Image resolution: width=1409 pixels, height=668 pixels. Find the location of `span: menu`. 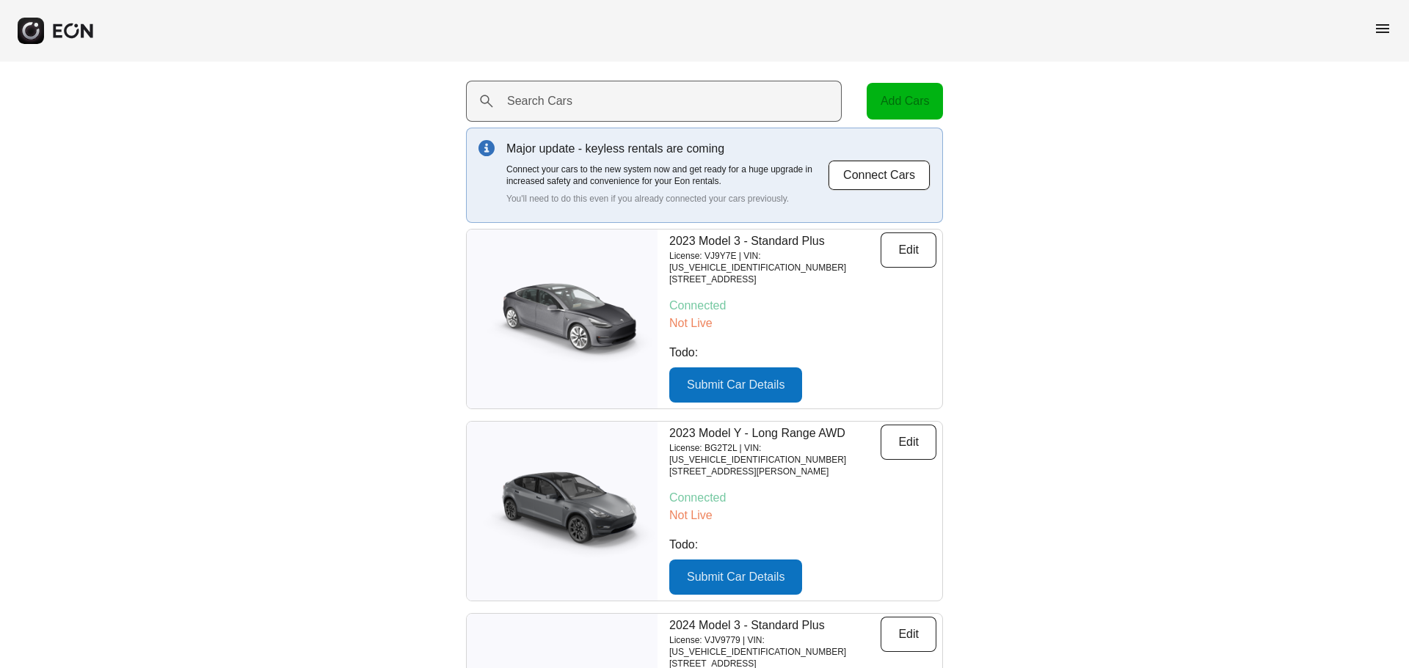

span: menu is located at coordinates (1382, 29).